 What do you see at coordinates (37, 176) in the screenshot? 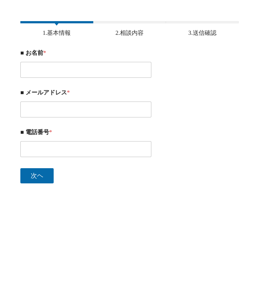
I see `button: 次ヘ` at bounding box center [37, 176].